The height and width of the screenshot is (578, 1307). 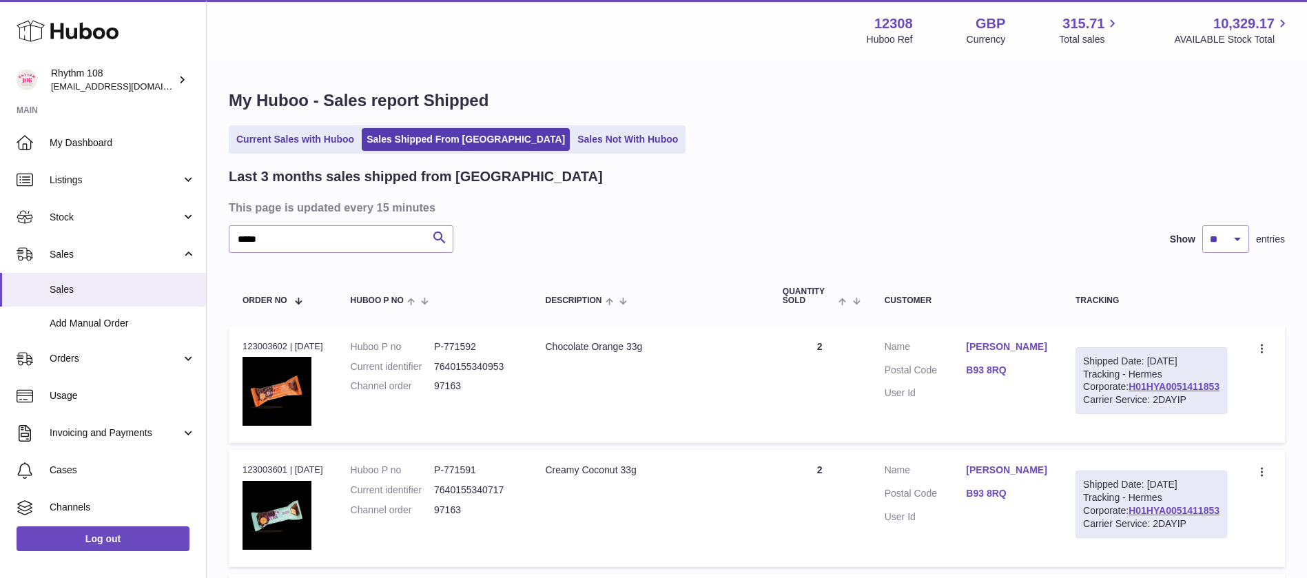 I want to click on span: Add Manual Order, so click(x=123, y=323).